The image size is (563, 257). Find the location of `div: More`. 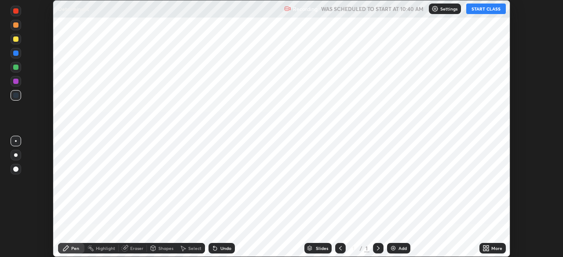

div: More is located at coordinates (496, 248).